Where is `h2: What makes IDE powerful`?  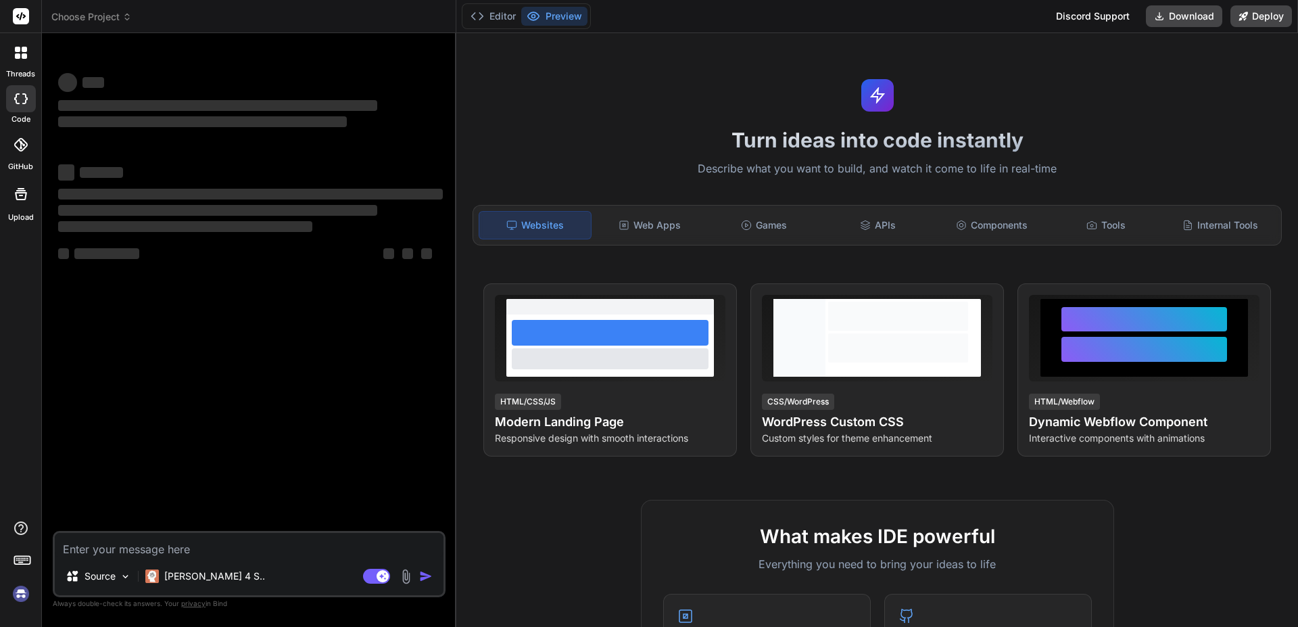
h2: What makes IDE powerful is located at coordinates (878, 536).